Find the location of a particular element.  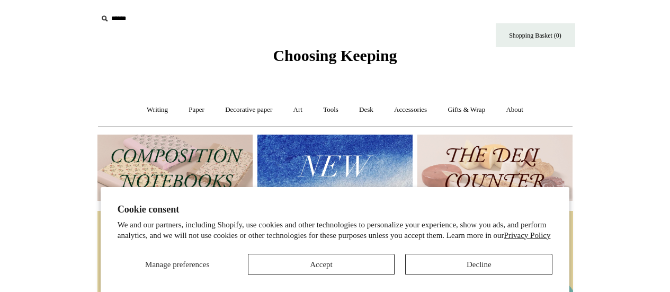

a: About is located at coordinates (514, 110).